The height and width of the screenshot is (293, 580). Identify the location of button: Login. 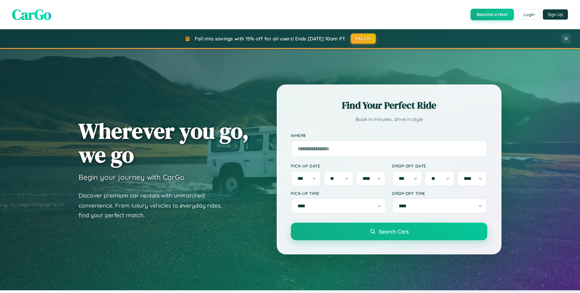
(529, 14).